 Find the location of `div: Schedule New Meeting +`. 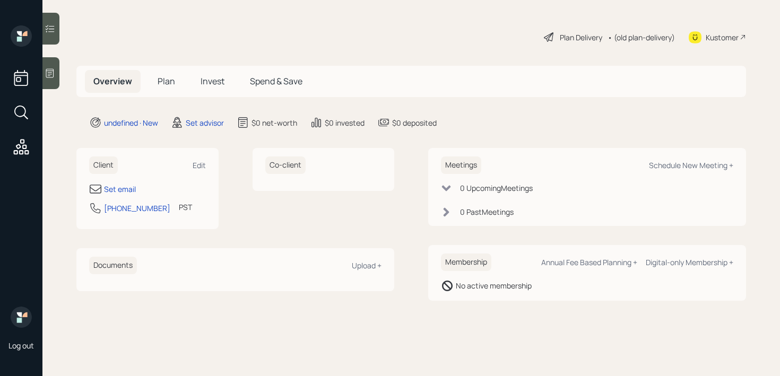

div: Schedule New Meeting + is located at coordinates (691, 165).